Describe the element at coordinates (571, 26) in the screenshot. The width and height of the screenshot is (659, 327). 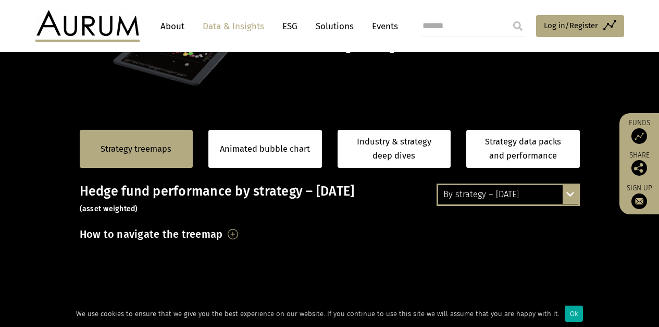
I see `span: Log in/Register` at that location.